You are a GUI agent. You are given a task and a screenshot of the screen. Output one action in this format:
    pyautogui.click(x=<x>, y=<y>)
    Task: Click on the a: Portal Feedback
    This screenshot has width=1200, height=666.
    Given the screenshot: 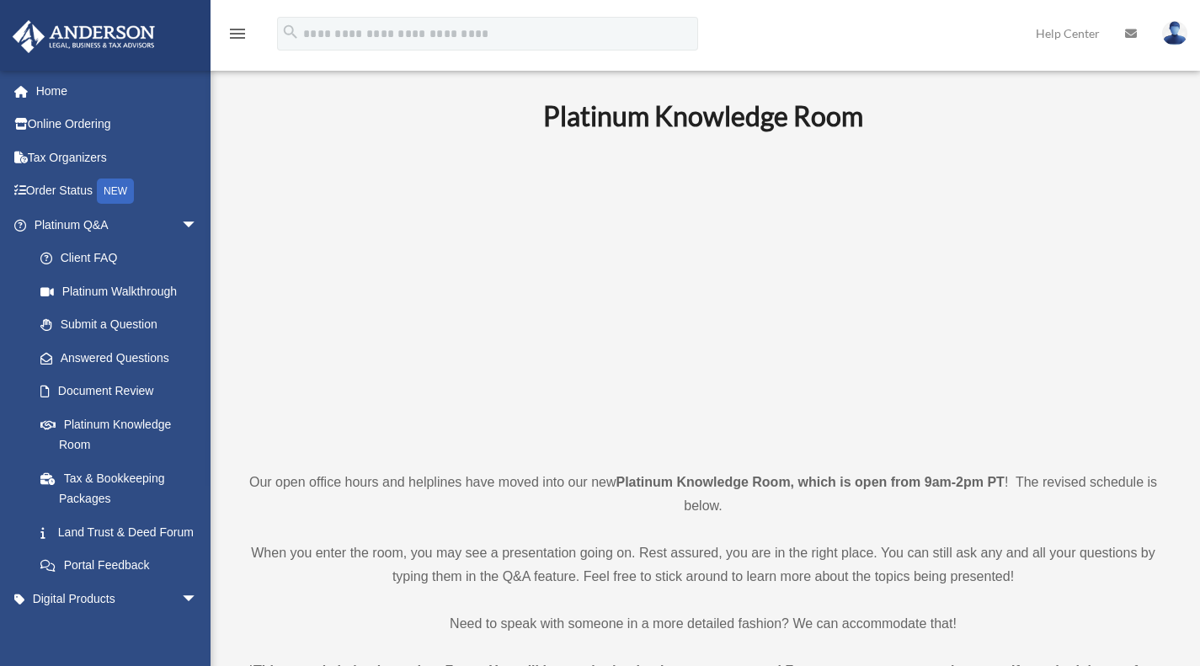 What is the action you would take?
    pyautogui.click(x=123, y=566)
    